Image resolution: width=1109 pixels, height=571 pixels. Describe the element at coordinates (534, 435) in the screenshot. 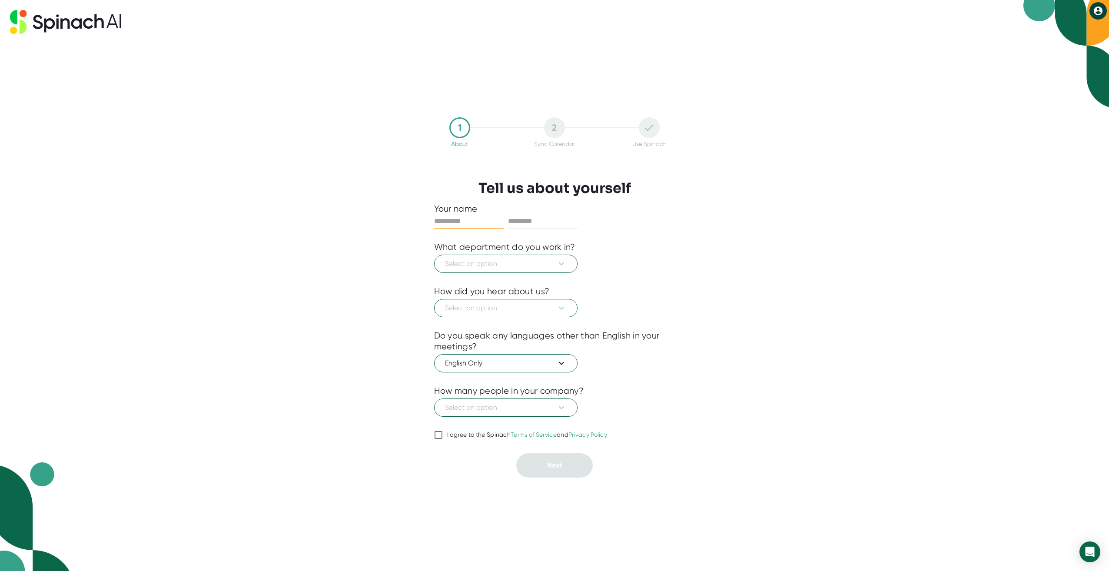

I see `a: Terms of Service` at that location.